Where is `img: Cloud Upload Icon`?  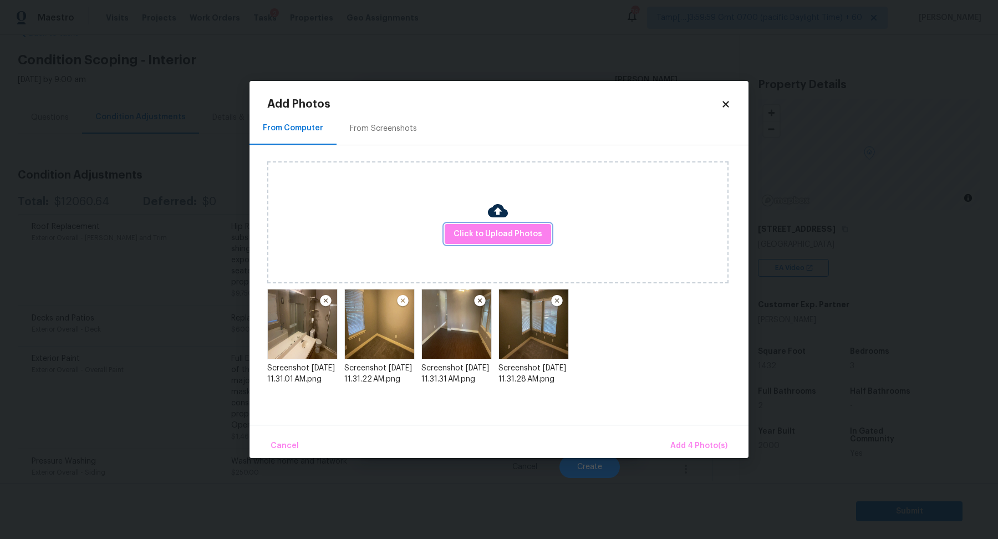 img: Cloud Upload Icon is located at coordinates (498, 211).